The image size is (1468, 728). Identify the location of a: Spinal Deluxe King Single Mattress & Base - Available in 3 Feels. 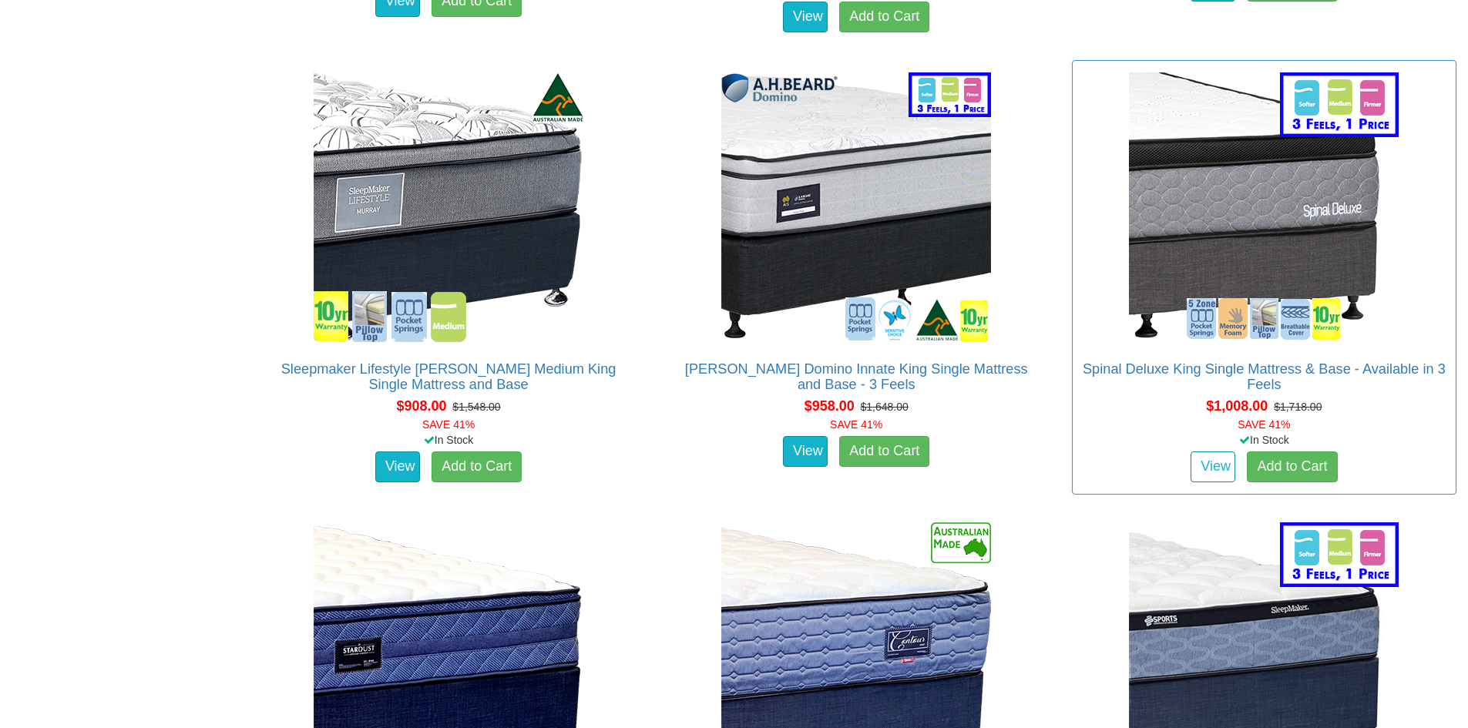
(1264, 377).